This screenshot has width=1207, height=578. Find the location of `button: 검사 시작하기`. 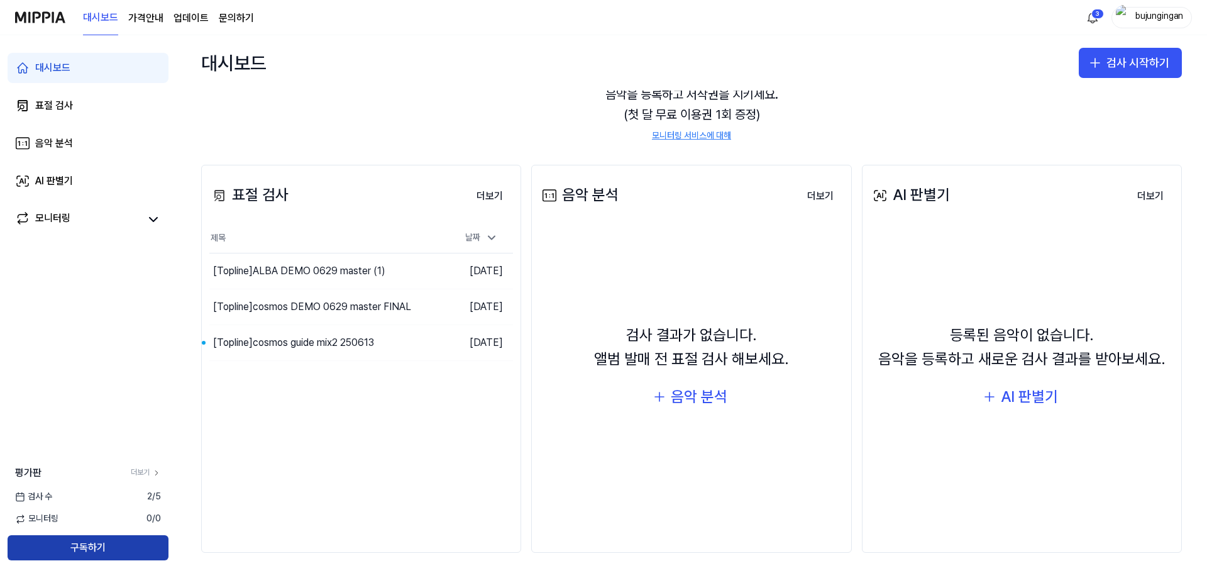

button: 검사 시작하기 is located at coordinates (1131, 63).